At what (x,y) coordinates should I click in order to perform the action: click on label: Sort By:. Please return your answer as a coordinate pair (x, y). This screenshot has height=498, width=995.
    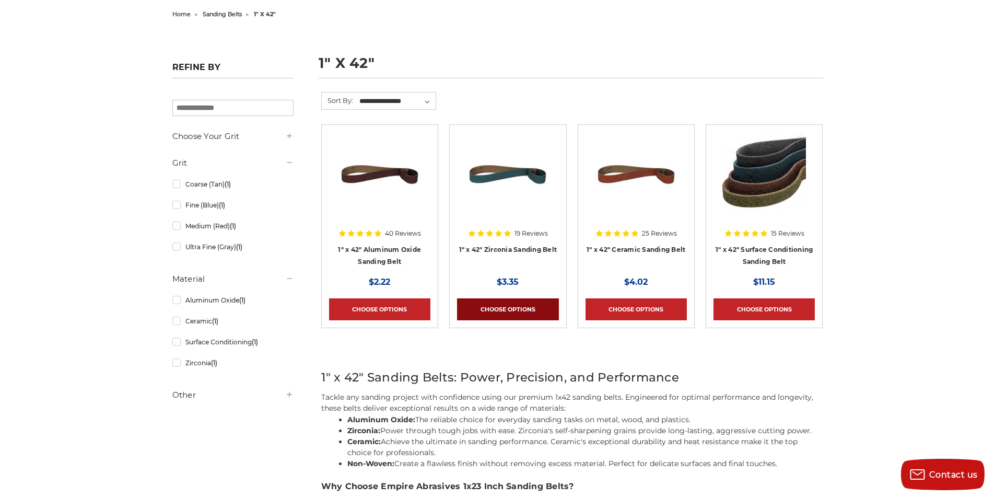
    Looking at the image, I should click on (337, 100).